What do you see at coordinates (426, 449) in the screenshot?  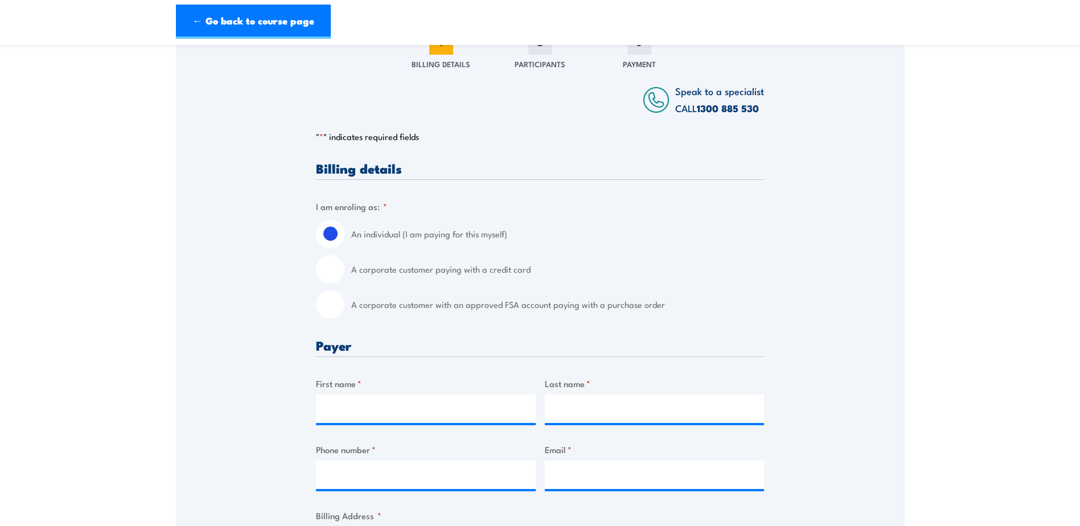 I see `label: Phone number` at bounding box center [426, 449].